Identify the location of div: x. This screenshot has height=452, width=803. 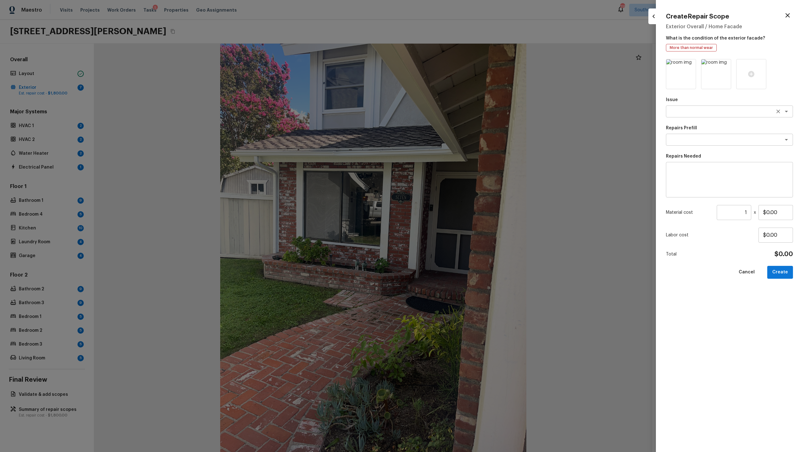
(730, 212).